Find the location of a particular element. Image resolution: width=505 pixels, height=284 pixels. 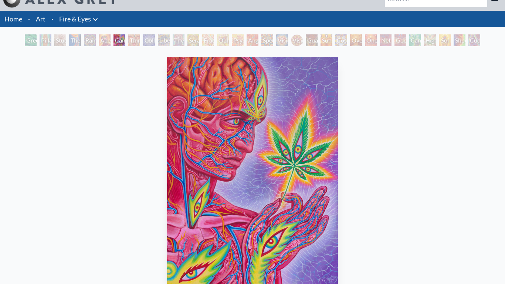

div: Higher Vision is located at coordinates (430, 40).